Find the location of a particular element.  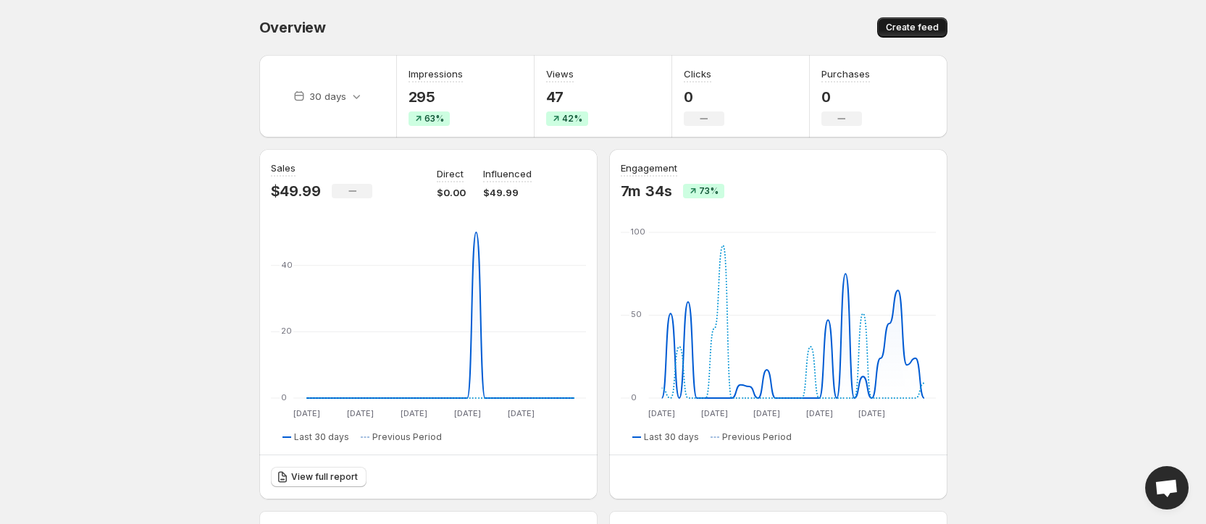

p: 295 is located at coordinates (435, 97).